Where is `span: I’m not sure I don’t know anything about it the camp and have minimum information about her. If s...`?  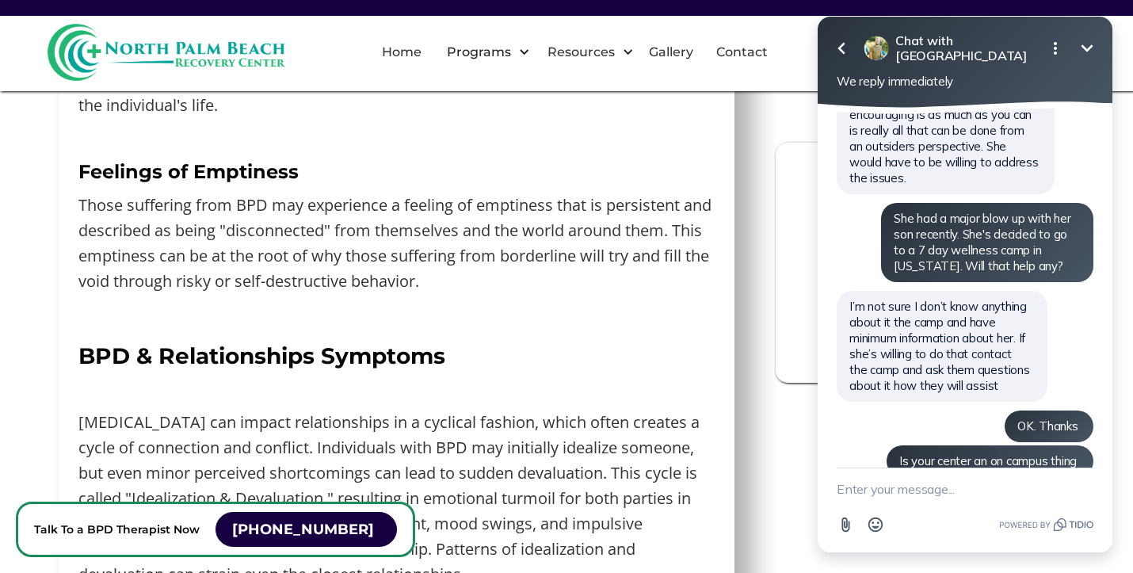
span: I’m not sure I don’t know anything about it the camp and have minimum information about her. If s... is located at coordinates (143, 346).